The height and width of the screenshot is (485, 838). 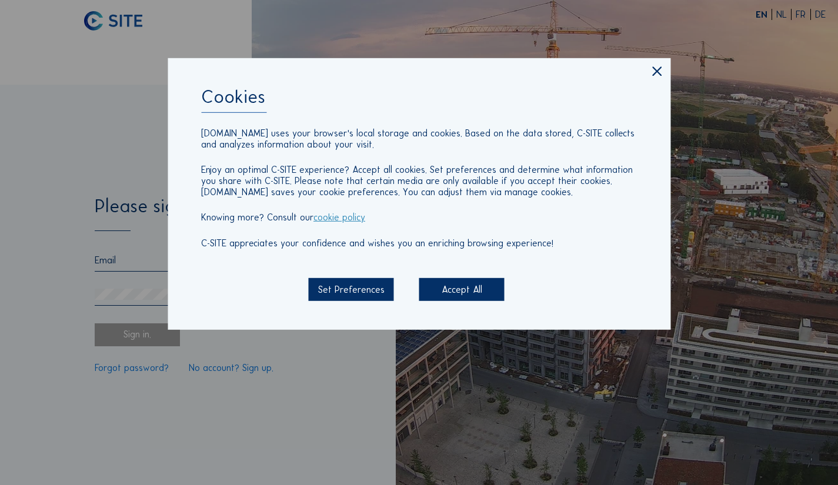 What do you see at coordinates (419, 181) in the screenshot?
I see `p: Enjoy an optimal C-SITE experience? Accept all cookies. Set preferences and determine what inform...` at bounding box center [419, 181].